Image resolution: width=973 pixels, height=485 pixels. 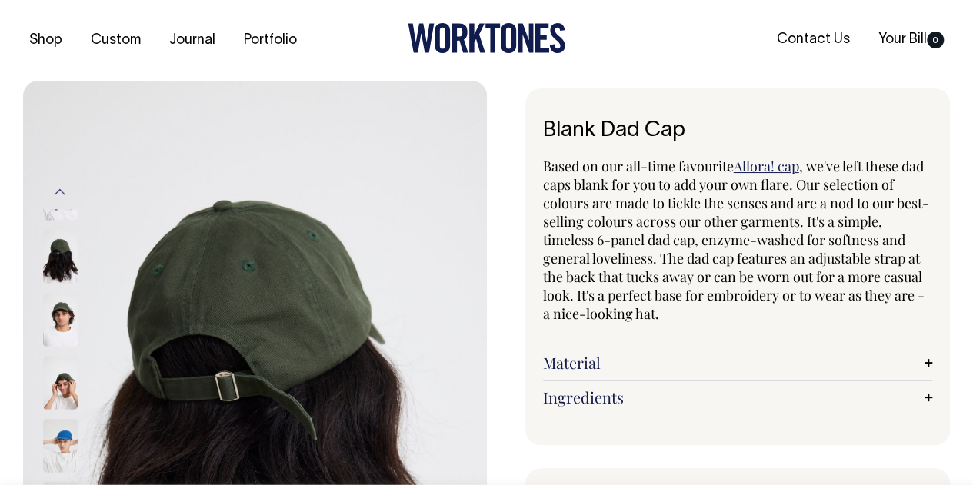 What do you see at coordinates (45, 40) in the screenshot?
I see `a: Shop` at bounding box center [45, 40].